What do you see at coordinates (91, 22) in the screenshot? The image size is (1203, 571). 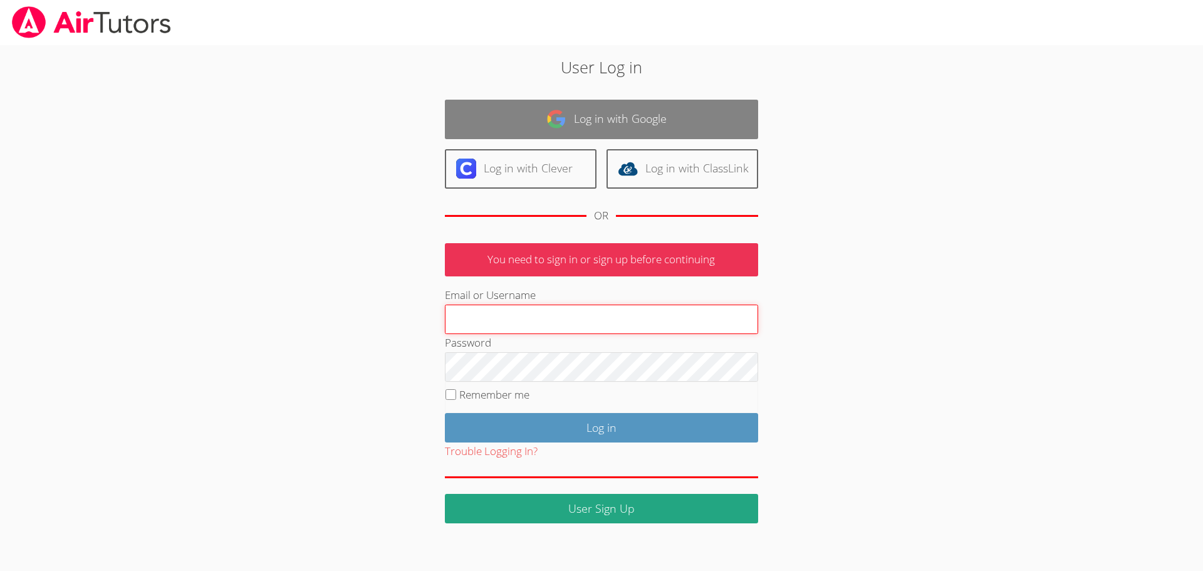 I see `img: airtutors_banner-c4298cdbf04f3fff15de1276eac7730deb9818008684d7c2e4769d2f7ddbe033.png` at bounding box center [91, 22].